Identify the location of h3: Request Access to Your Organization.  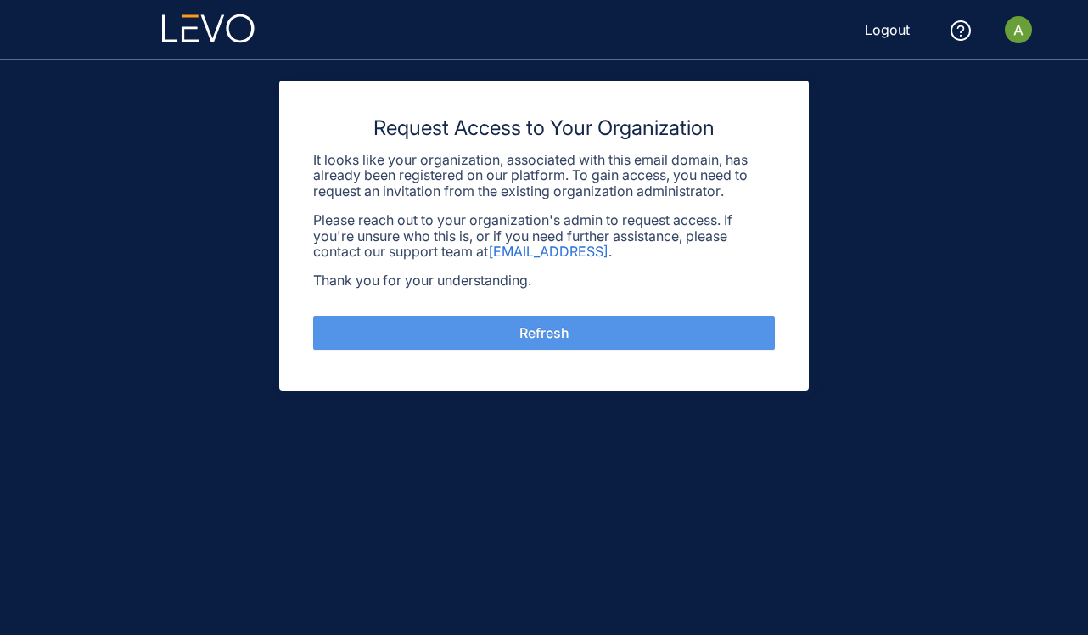
(544, 128).